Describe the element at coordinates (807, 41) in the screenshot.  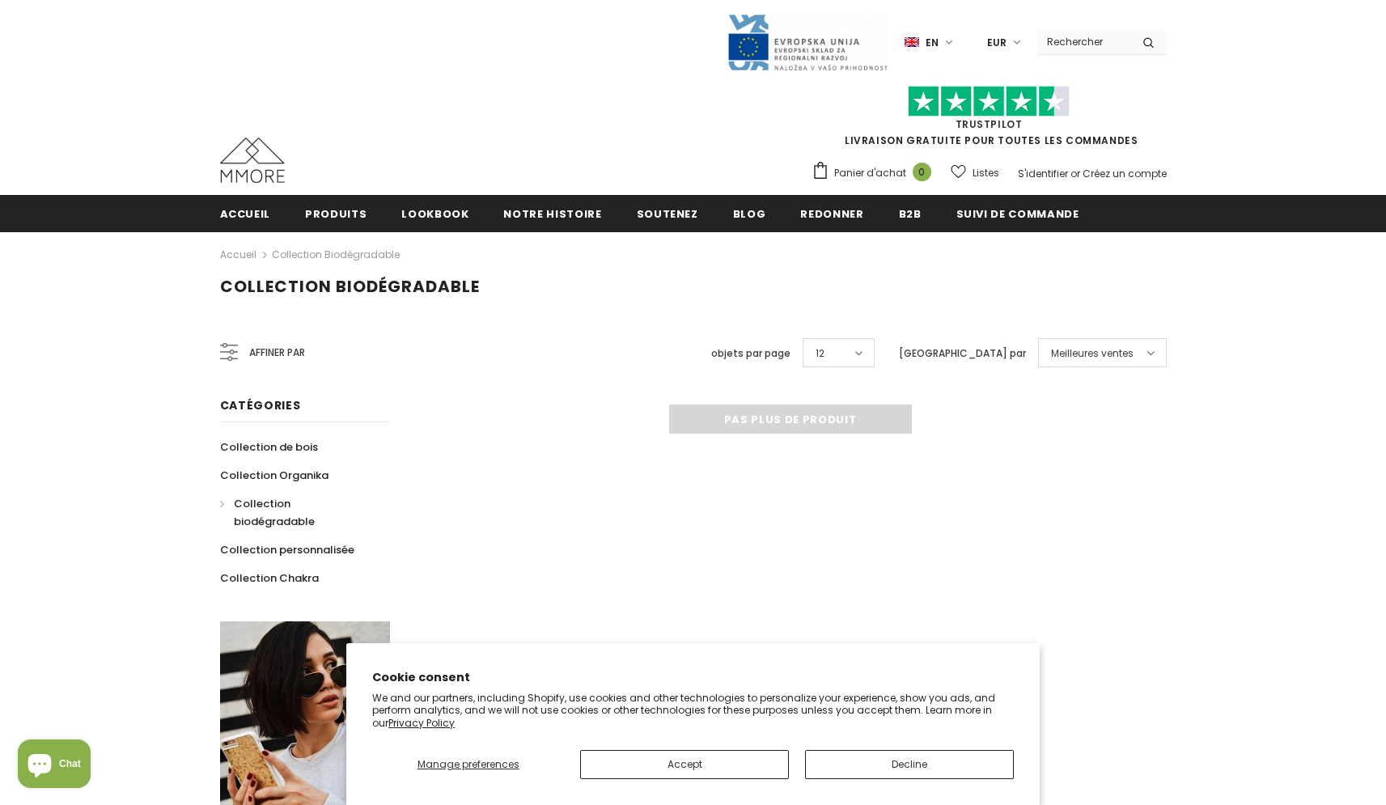
I see `a: Javni Razpis` at that location.